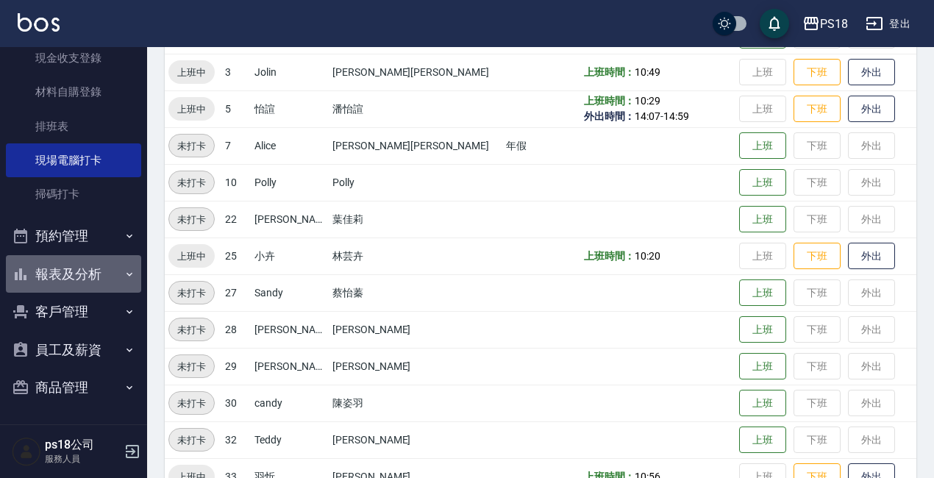 This screenshot has height=478, width=934. I want to click on p: 服務人員, so click(82, 459).